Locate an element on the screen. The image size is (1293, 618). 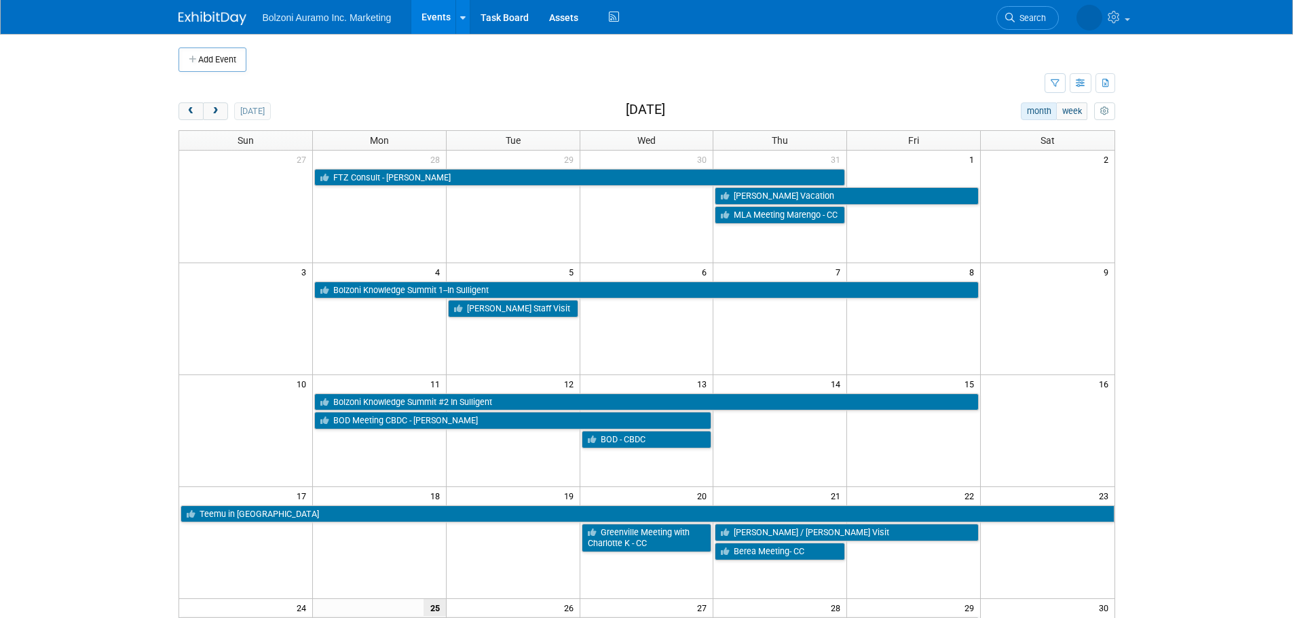
span: Search is located at coordinates (1031, 18).